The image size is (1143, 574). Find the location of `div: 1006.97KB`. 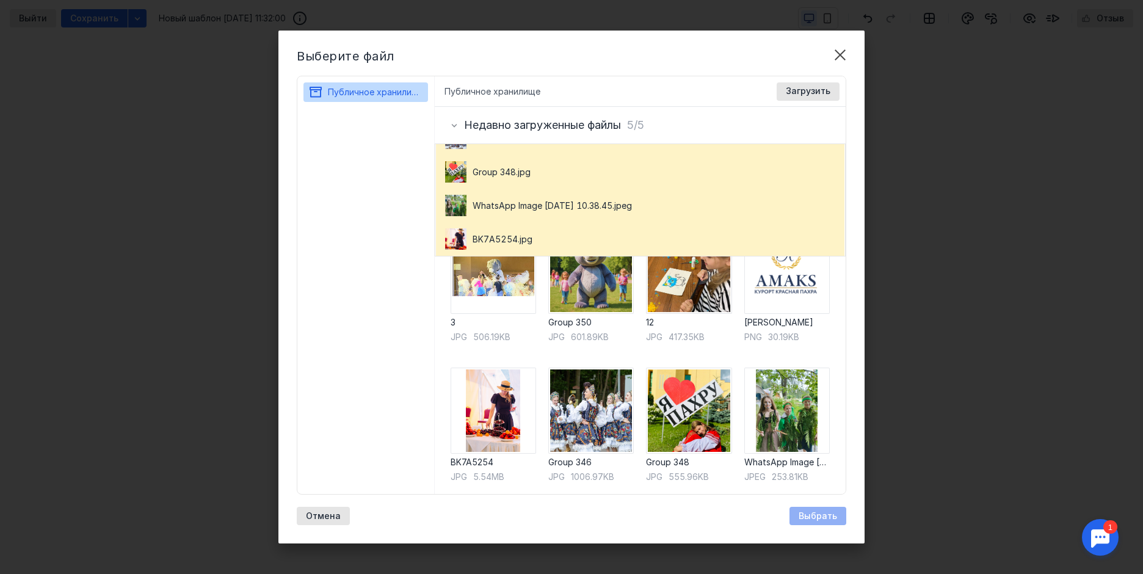

div: 1006.97KB is located at coordinates (591, 477).